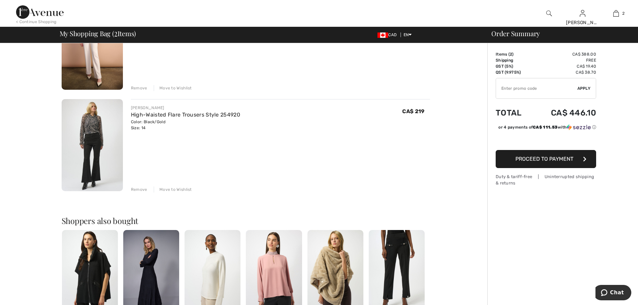  Describe the element at coordinates (98, 33) in the screenshot. I see `span: My Shopping Bag ( Items)` at that location.